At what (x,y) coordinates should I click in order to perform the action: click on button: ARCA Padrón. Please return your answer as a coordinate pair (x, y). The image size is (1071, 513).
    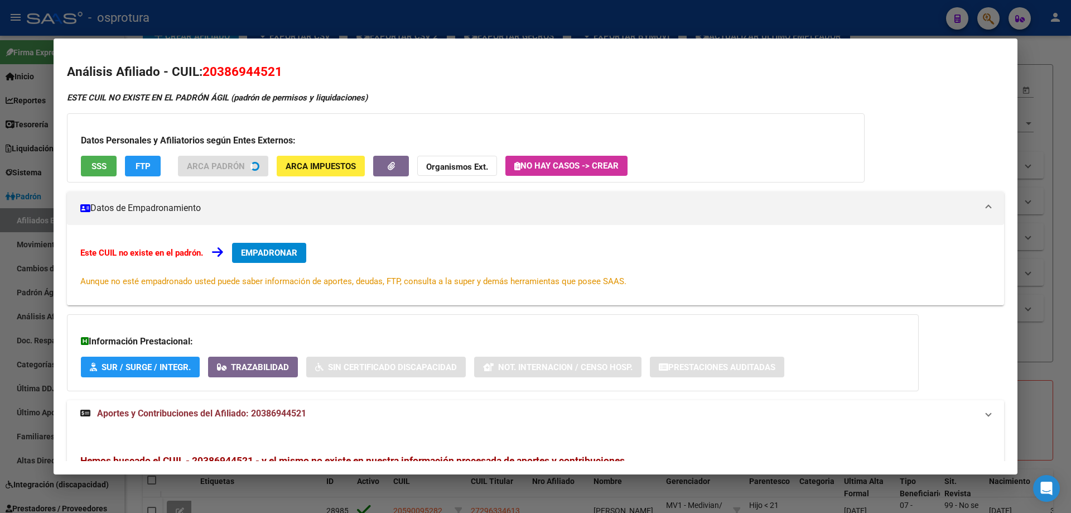
    Looking at the image, I should click on (223, 166).